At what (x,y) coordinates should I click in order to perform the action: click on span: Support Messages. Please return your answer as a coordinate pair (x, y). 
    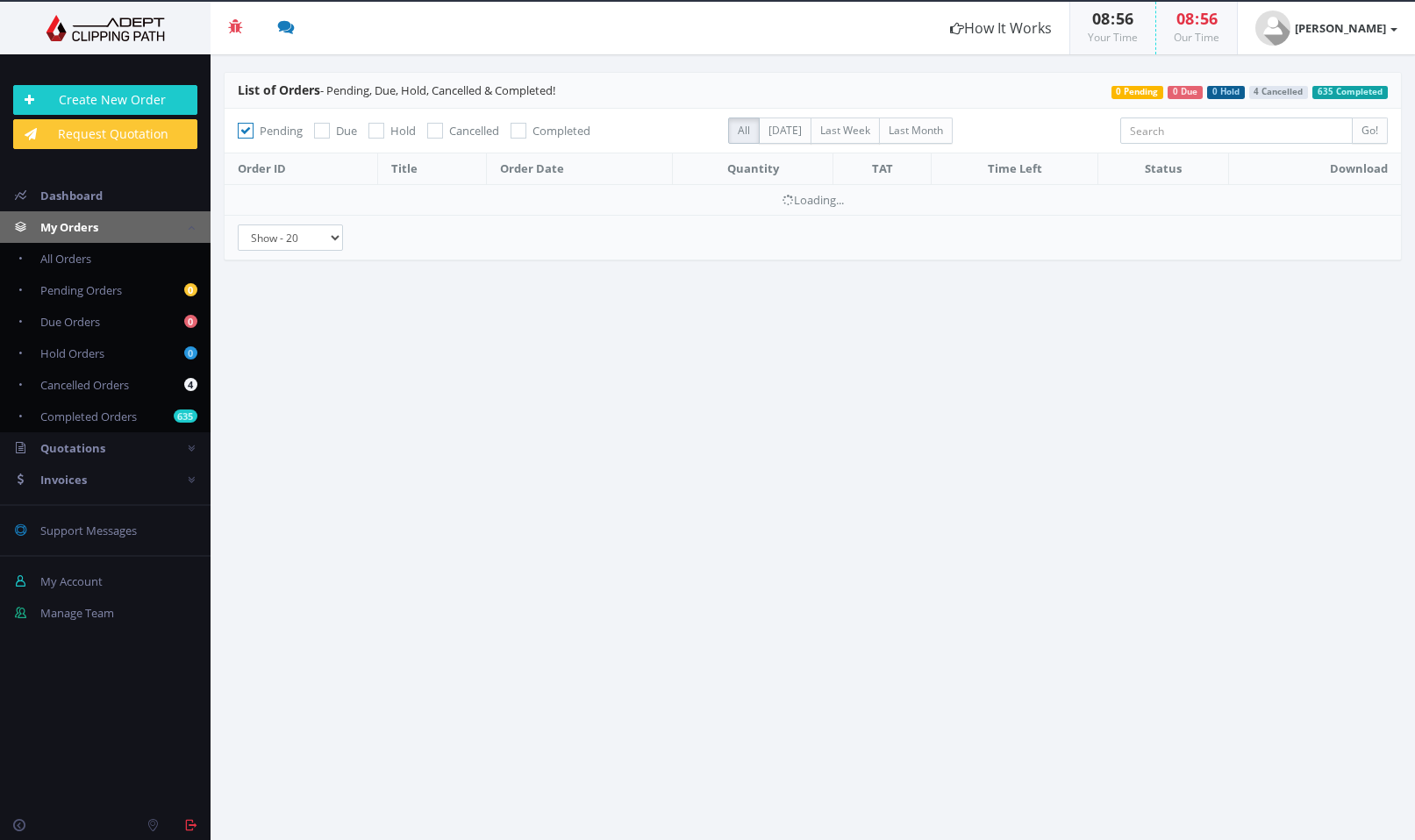
    Looking at the image, I should click on (88, 531).